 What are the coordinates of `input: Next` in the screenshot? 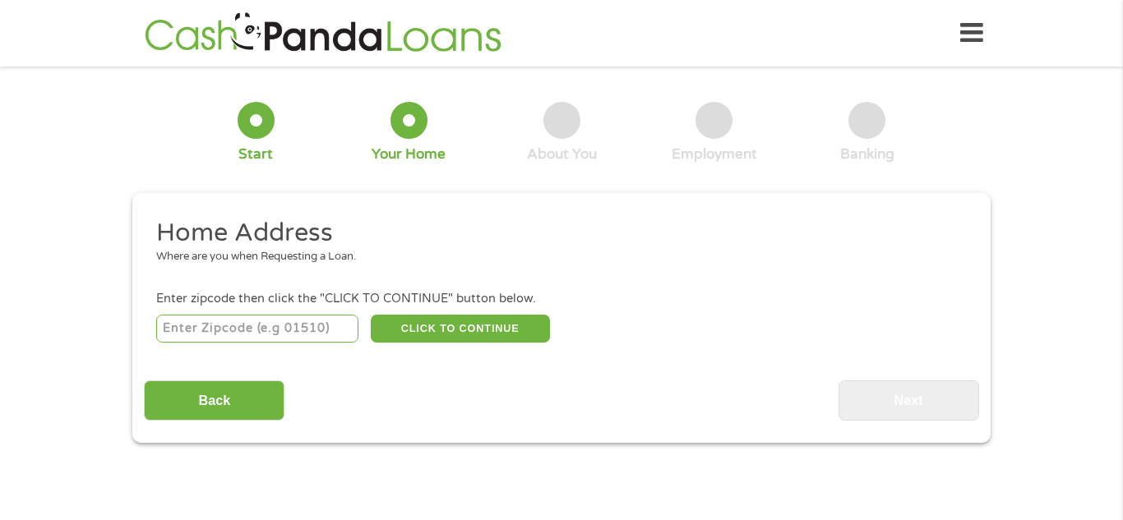 It's located at (908, 400).